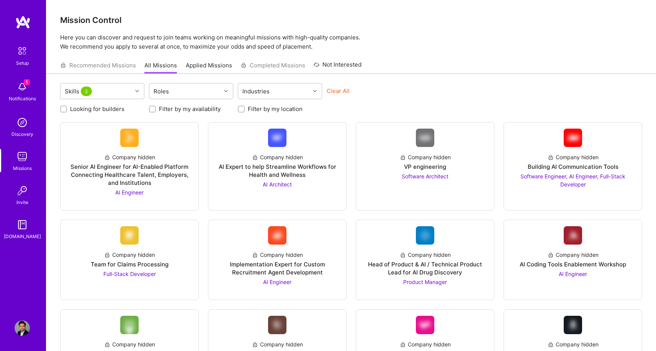 This screenshot has height=351, width=656. Describe the element at coordinates (129, 260) in the screenshot. I see `a: Company LogoCompany hiddenTeam for Claims ProcessingFull-Stack Developer` at that location.